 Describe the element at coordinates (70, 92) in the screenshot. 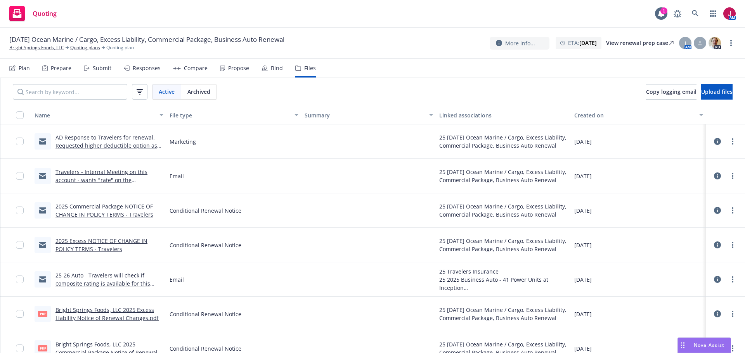

I see `input: Search by keyword...` at that location.